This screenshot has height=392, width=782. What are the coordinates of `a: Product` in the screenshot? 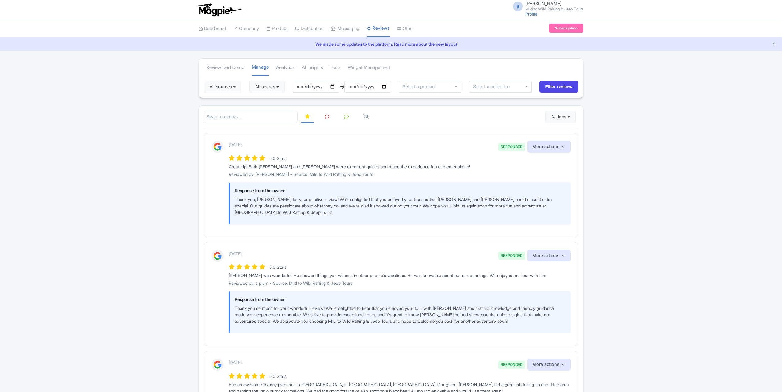 It's located at (277, 28).